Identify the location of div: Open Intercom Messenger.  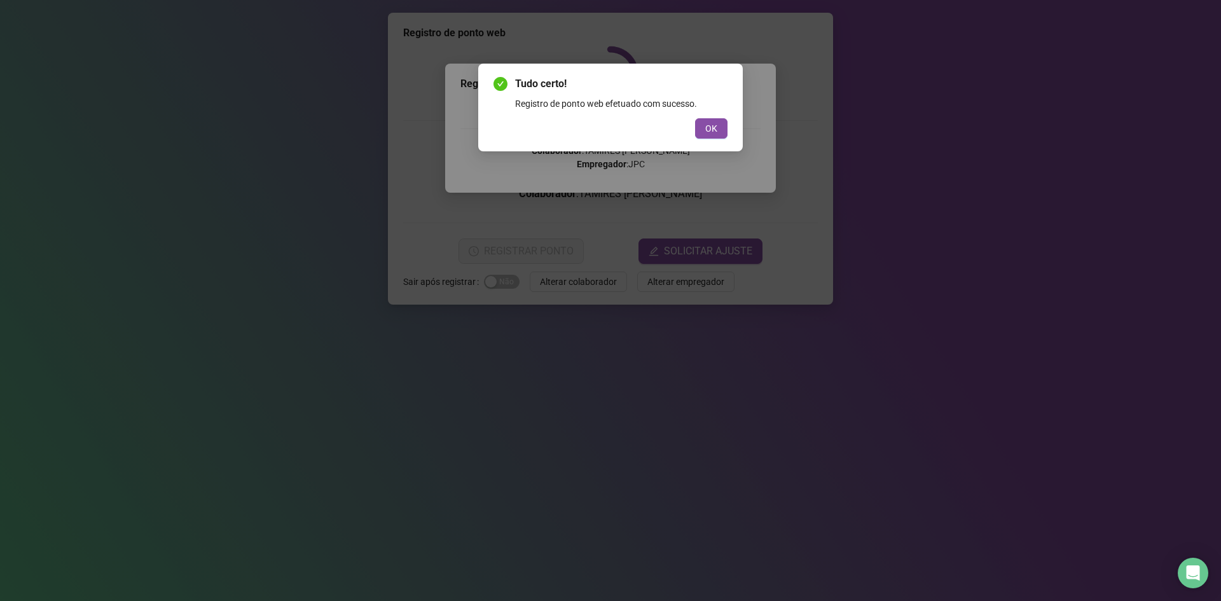
(1193, 573).